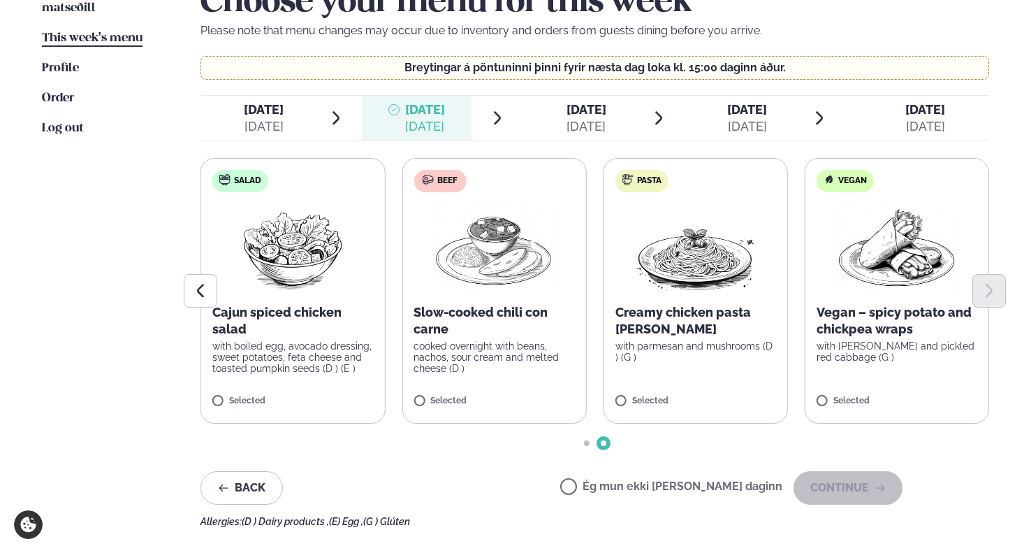 Image resolution: width=1031 pixels, height=553 pixels. What do you see at coordinates (628, 180) in the screenshot?
I see `img: pasta.svg` at bounding box center [628, 180].